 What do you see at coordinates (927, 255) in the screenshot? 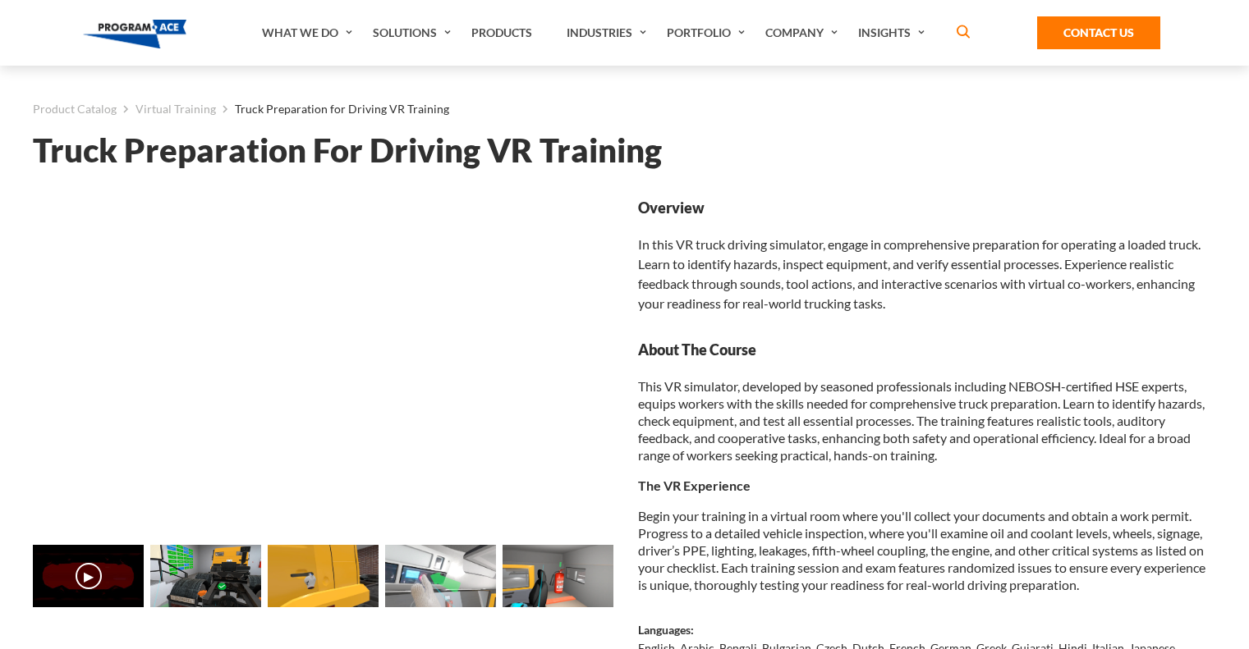
I see `div: In this VR truck driving simulator, engage in comprehensive preparation for operating a loaded tr...` at bounding box center [927, 255].